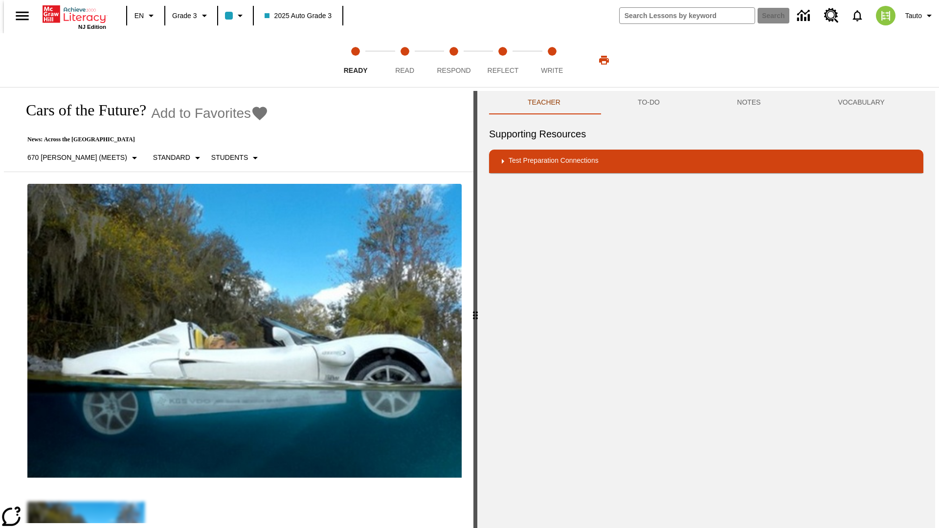 The height and width of the screenshot is (528, 939). What do you see at coordinates (553, 161) in the screenshot?
I see `p: Test Preparation Connections` at bounding box center [553, 161].